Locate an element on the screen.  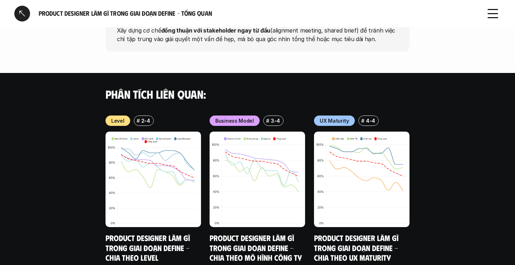
strong: đồng thuận với stakeholder ngay từ đầu is located at coordinates (216, 30).